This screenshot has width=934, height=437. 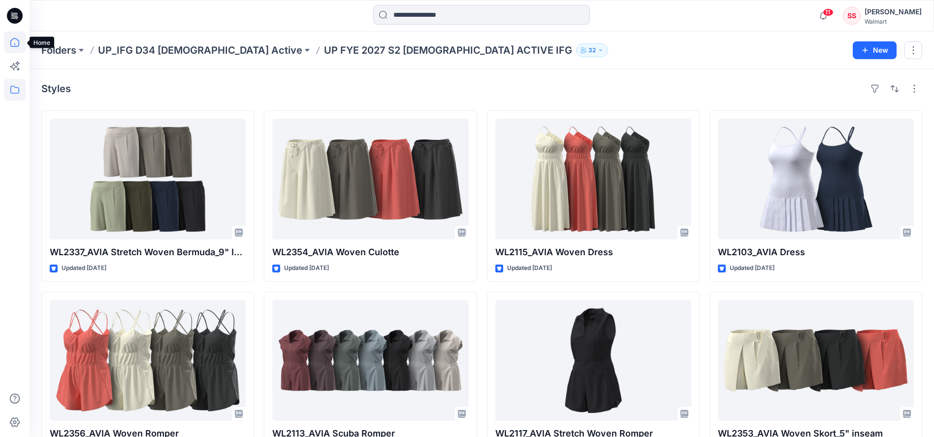 What do you see at coordinates (593, 252) in the screenshot?
I see `p: WL2115_AVIA Woven Dress` at bounding box center [593, 252].